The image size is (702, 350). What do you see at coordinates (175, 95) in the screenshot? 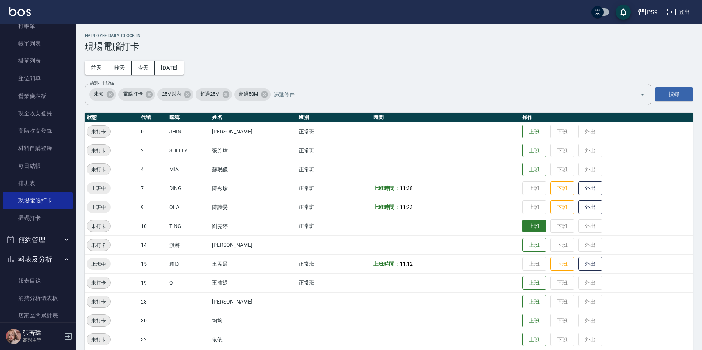
I see `div: 25M以內` at bounding box center [175, 95].